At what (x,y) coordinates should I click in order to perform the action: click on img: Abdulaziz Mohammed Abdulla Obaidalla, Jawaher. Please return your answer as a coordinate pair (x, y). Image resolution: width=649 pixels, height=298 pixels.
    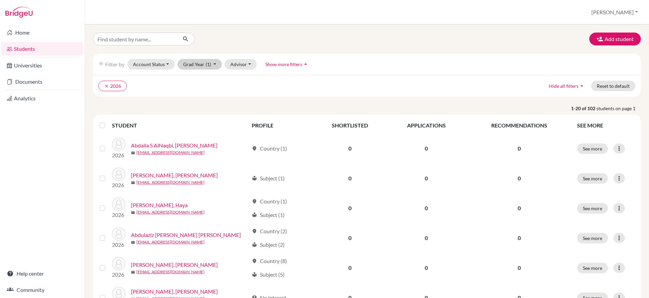
    Looking at the image, I should click on (119, 234).